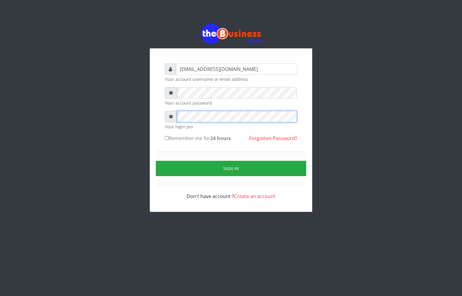  Describe the element at coordinates (231, 168) in the screenshot. I see `button: Sign in` at that location.